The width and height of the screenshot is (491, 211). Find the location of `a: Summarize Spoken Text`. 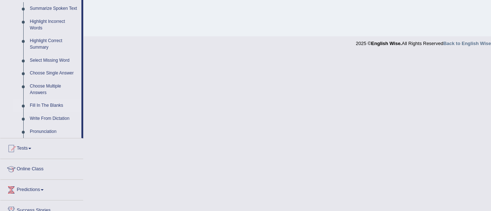

a: Summarize Spoken Text is located at coordinates (54, 9).